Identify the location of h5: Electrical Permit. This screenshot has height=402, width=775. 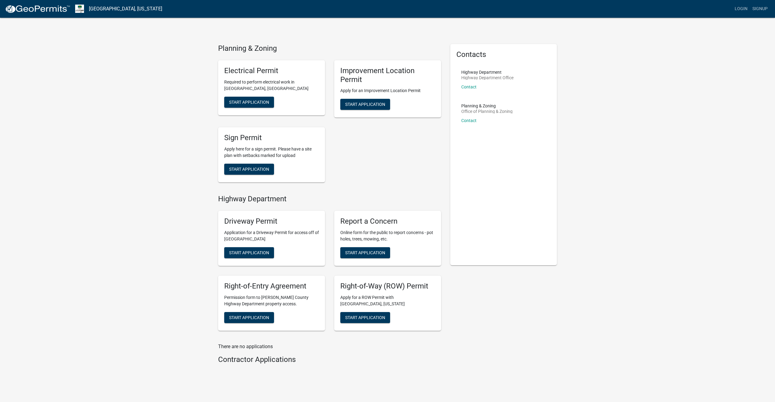
(272, 71).